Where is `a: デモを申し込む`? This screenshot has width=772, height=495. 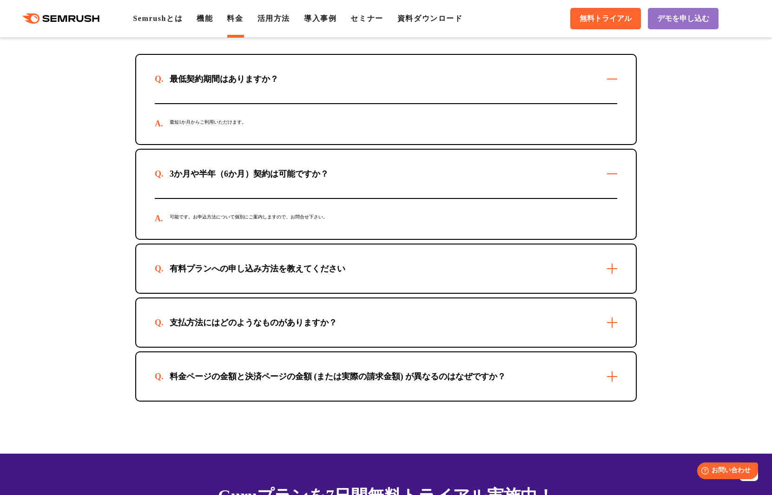 a: デモを申し込む is located at coordinates (683, 19).